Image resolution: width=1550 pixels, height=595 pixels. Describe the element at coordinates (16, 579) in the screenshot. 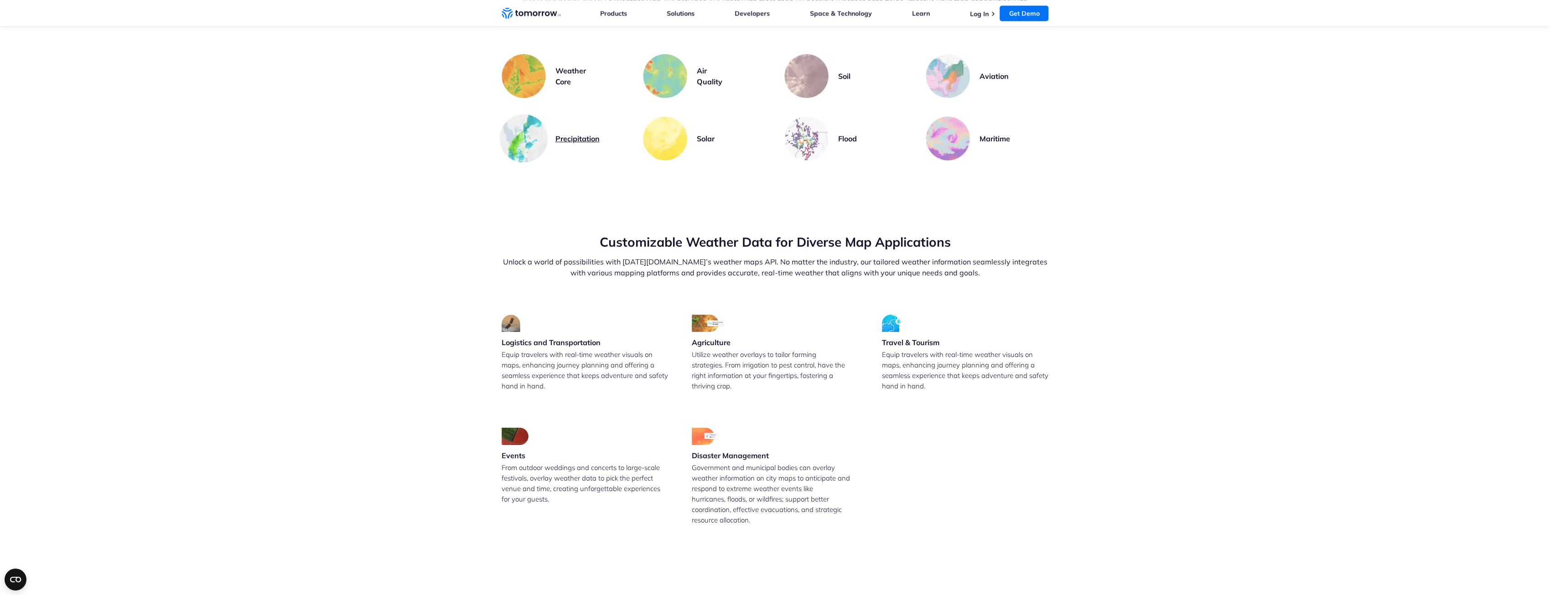

I see `button: Open CMP widget` at that location.